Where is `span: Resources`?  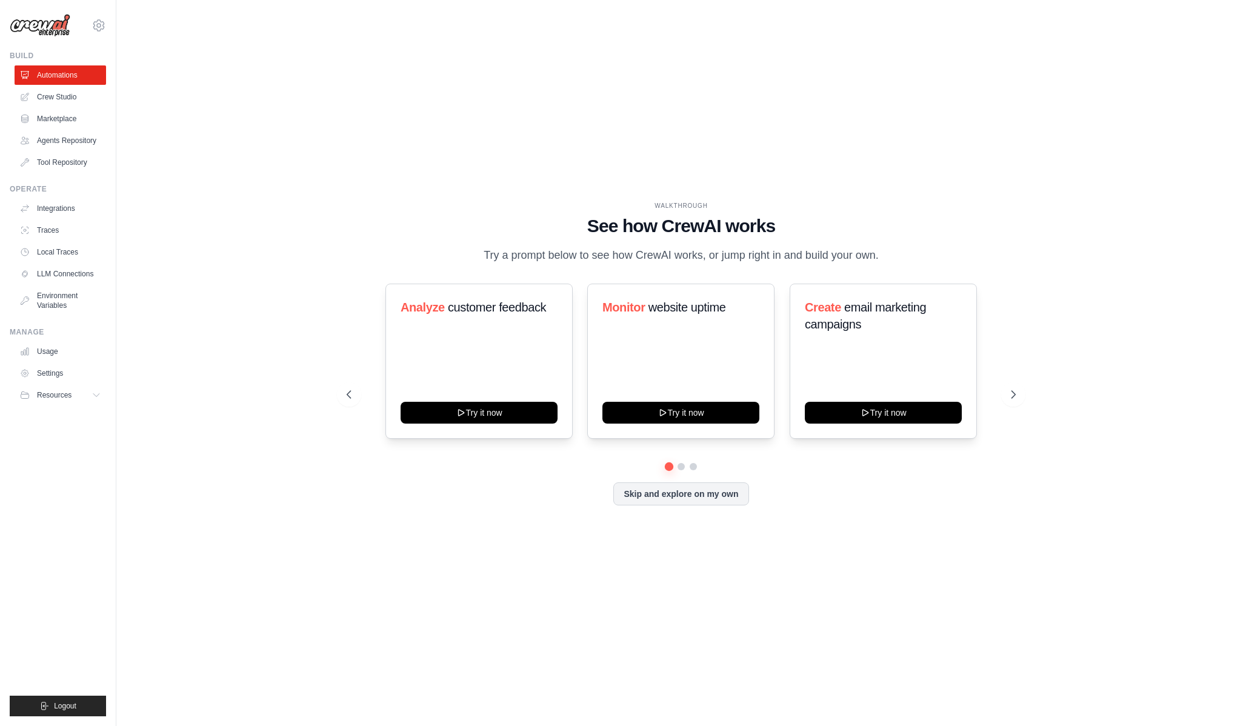
span: Resources is located at coordinates (54, 395).